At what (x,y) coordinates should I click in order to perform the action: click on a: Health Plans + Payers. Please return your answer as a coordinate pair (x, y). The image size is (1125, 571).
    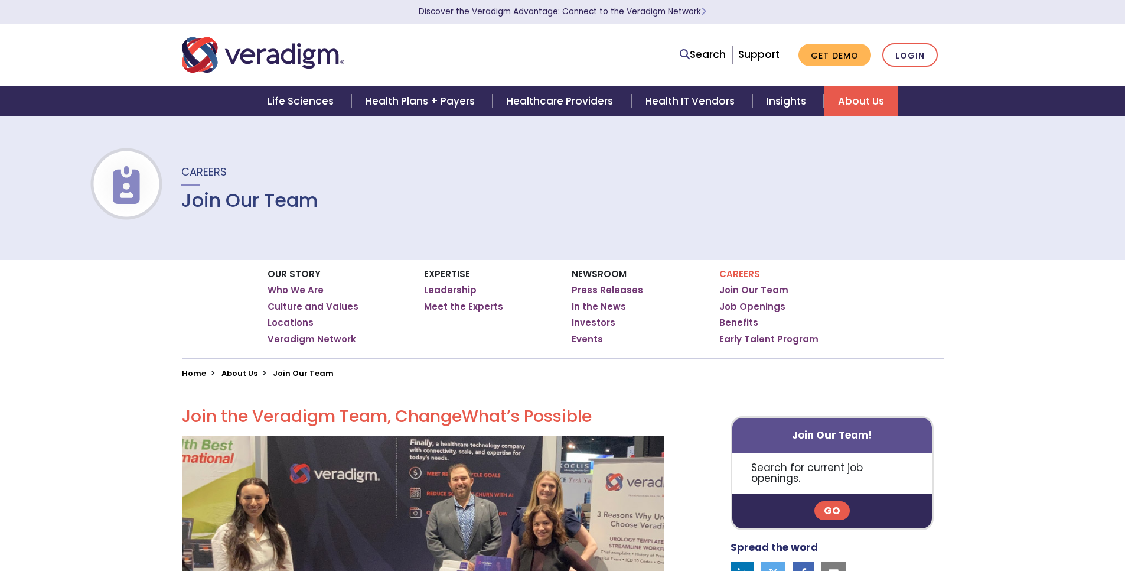
    Looking at the image, I should click on (422, 101).